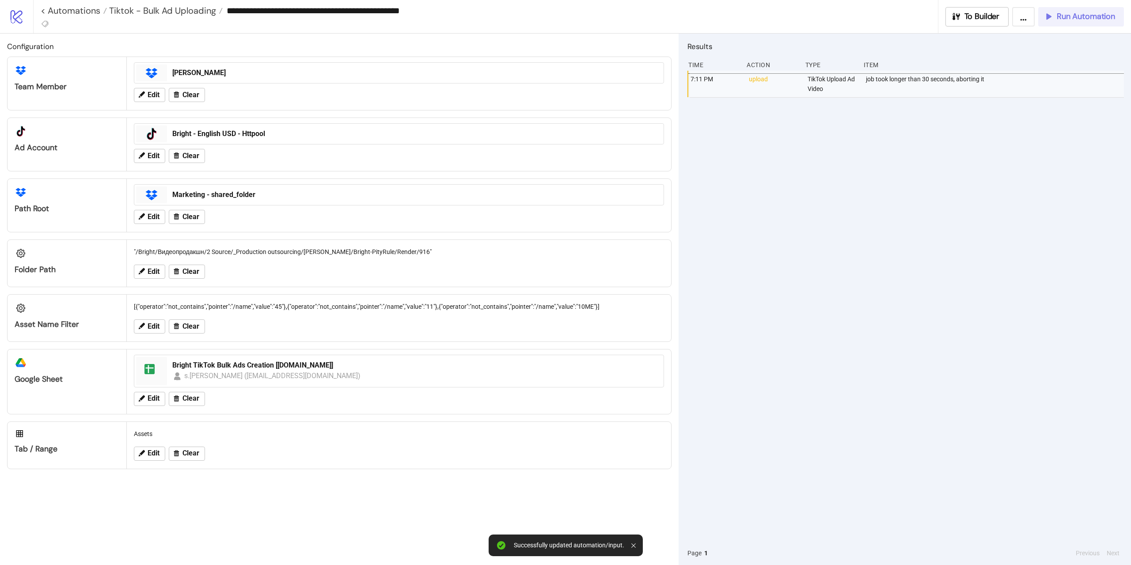 Image resolution: width=1131 pixels, height=565 pixels. What do you see at coordinates (67, 449) in the screenshot?
I see `div: Tab / Range` at bounding box center [67, 449].